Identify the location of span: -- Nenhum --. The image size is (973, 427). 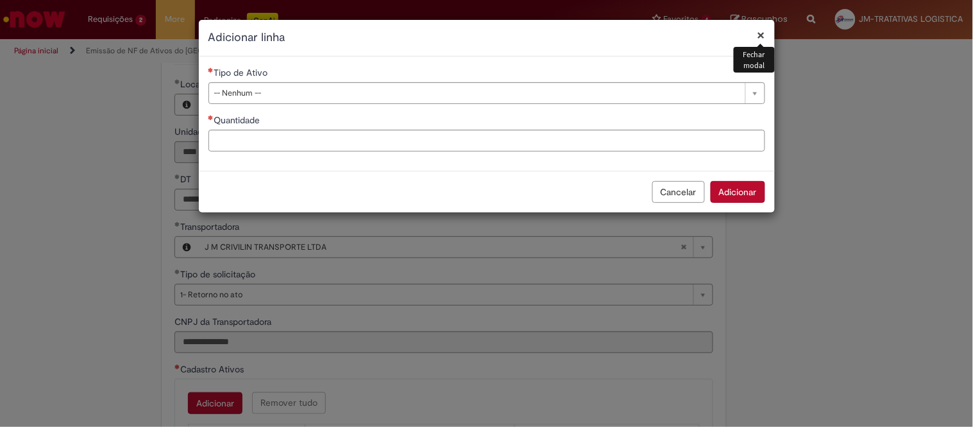
(477, 93).